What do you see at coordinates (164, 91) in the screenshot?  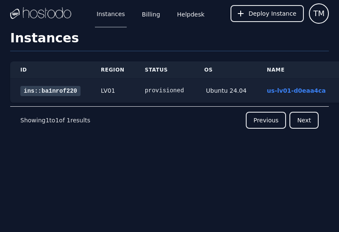 I see `div: provisioned` at bounding box center [164, 91].